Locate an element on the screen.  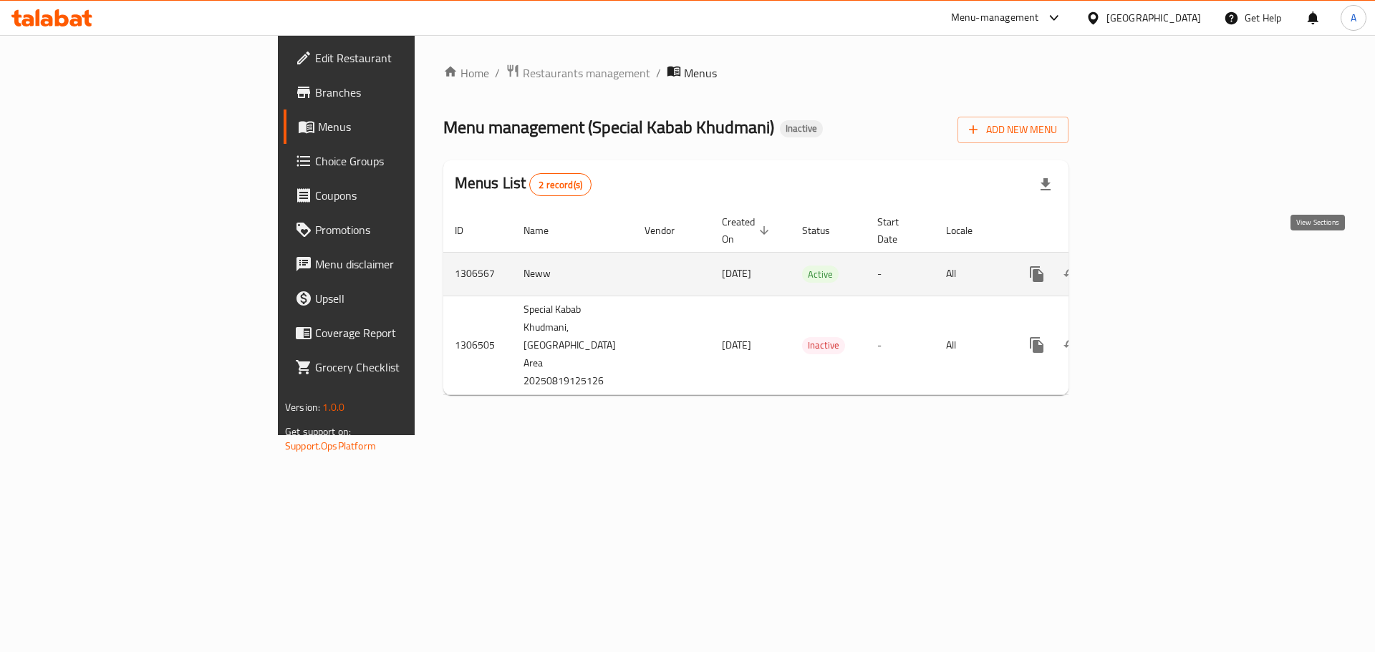
span: Locale is located at coordinates (968, 231).